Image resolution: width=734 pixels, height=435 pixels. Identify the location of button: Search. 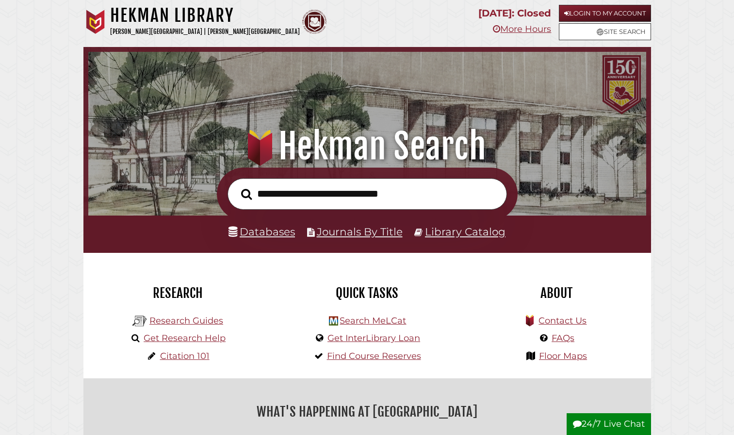
(246, 194).